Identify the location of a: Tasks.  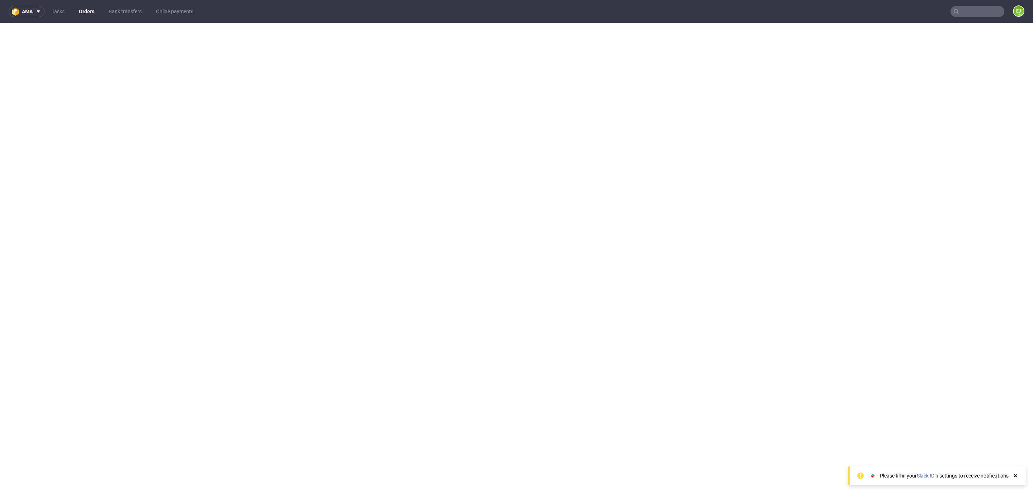
(58, 11).